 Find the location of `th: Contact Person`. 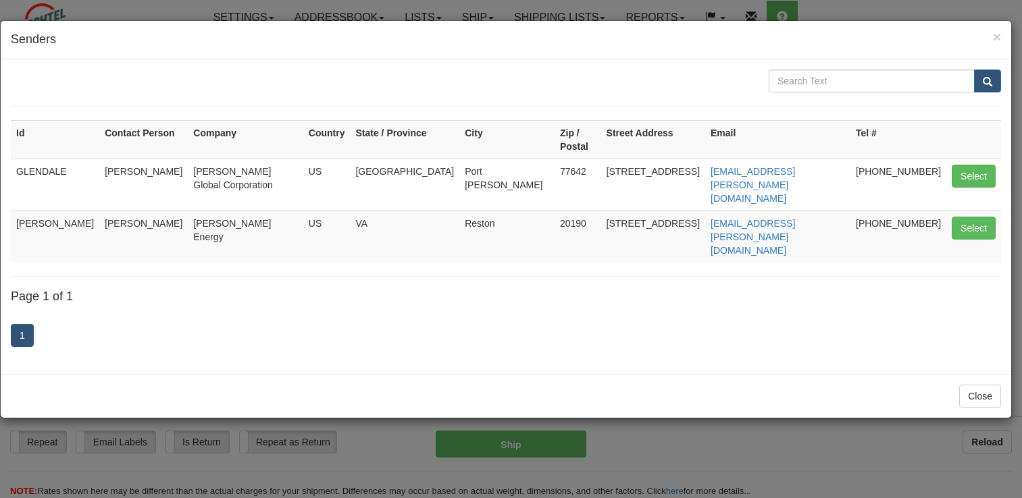

th: Contact Person is located at coordinates (143, 139).